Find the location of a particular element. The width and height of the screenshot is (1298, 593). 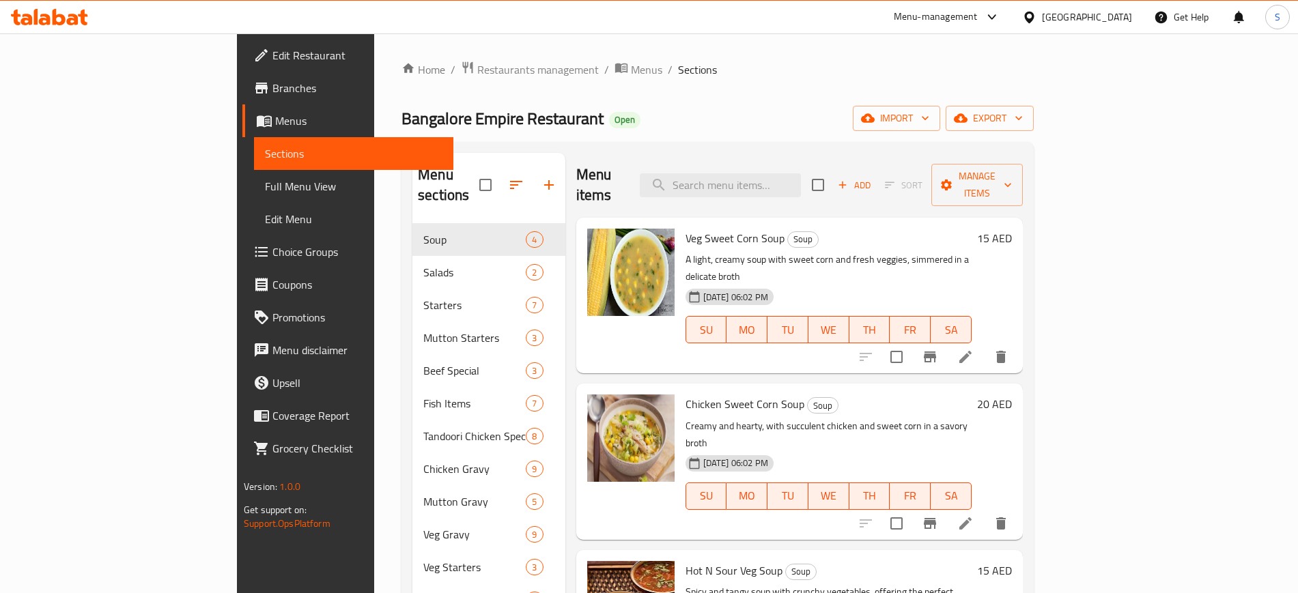

span: export is located at coordinates (989, 118).